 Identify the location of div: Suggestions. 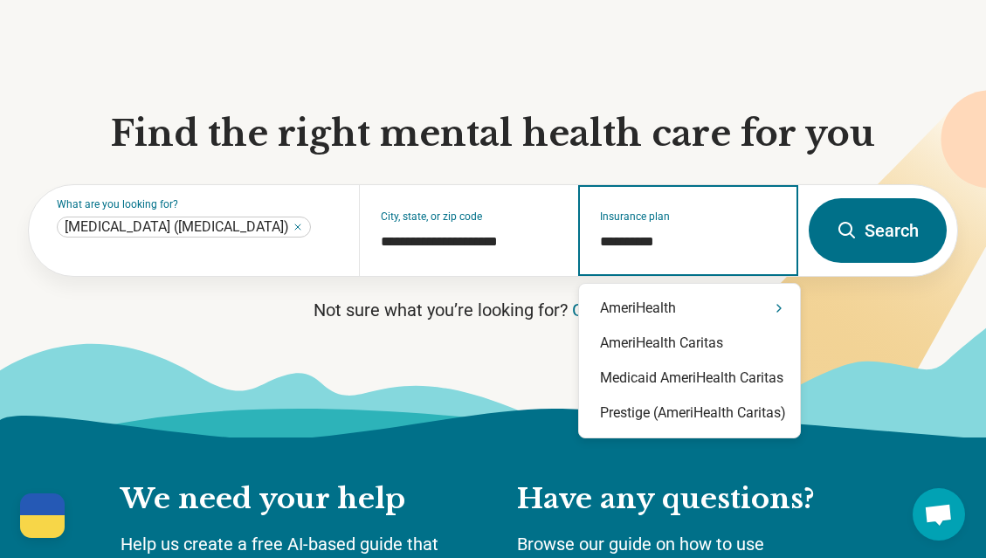
(689, 361).